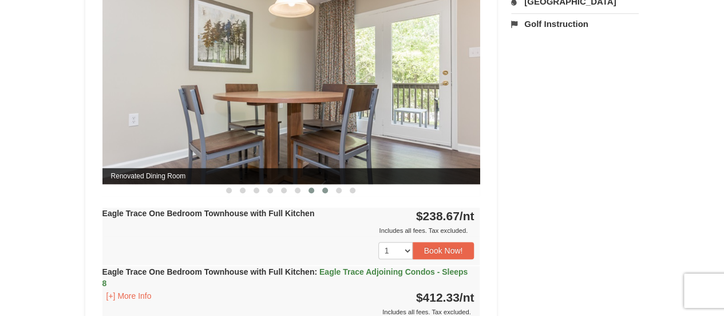 Image resolution: width=724 pixels, height=316 pixels. Describe the element at coordinates (289, 230) in the screenshot. I see `div: Includes all fees. Tax excluded.` at that location.